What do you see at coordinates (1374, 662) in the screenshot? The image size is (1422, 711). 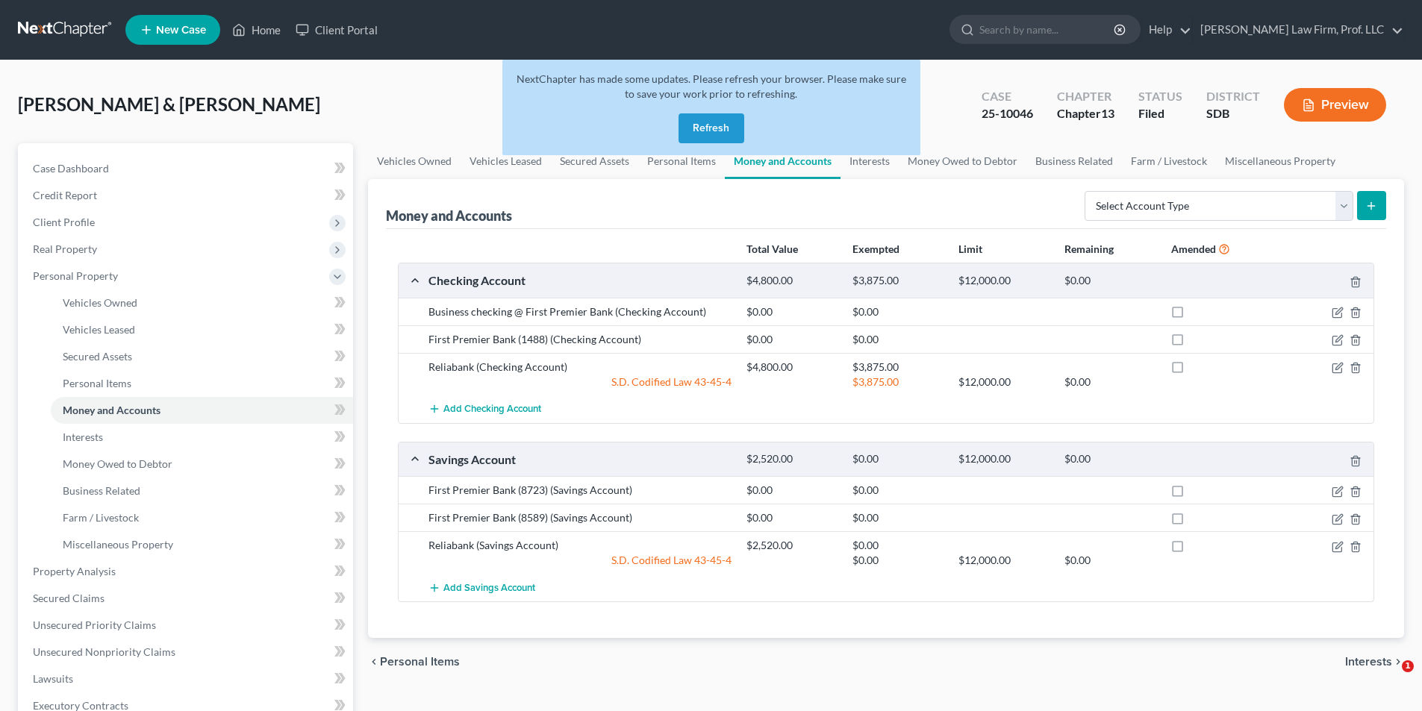 I see `button: Interests chevron_right` at bounding box center [1374, 662].